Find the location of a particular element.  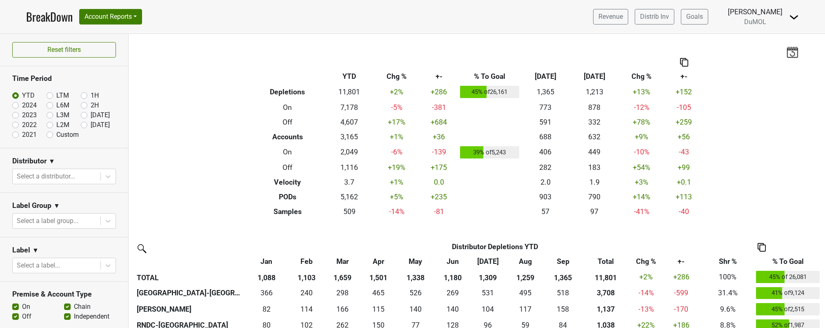

label: YTD is located at coordinates (28, 95).